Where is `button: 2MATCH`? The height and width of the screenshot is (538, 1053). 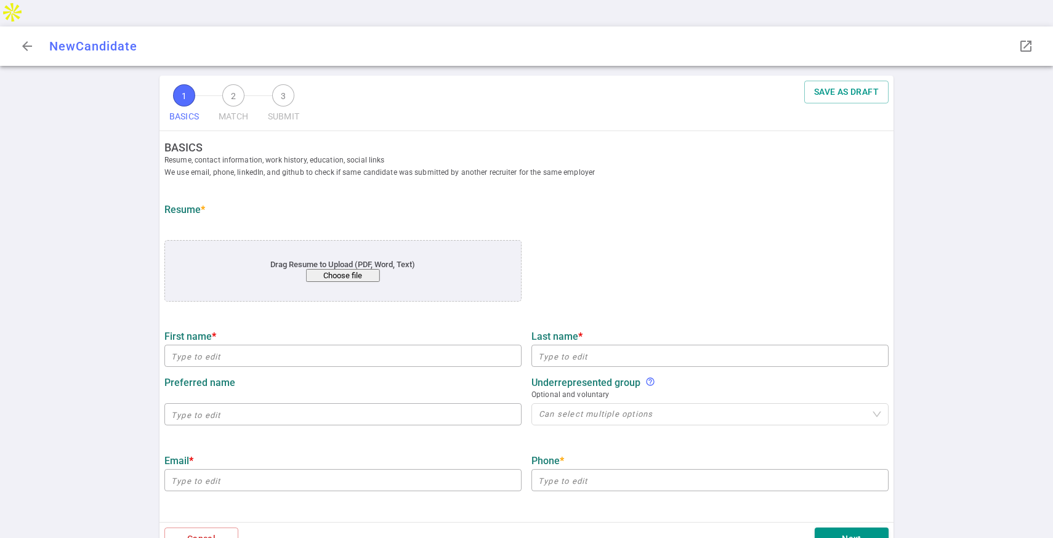 button: 2MATCH is located at coordinates (233, 105).